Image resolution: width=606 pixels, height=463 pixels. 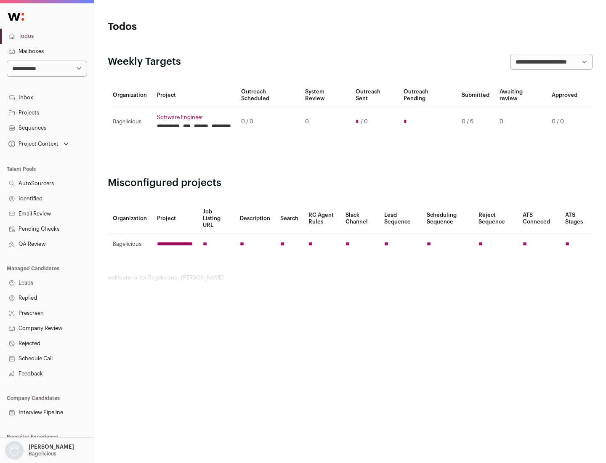 What do you see at coordinates (476, 122) in the screenshot?
I see `td: 0 / 6` at bounding box center [476, 122].